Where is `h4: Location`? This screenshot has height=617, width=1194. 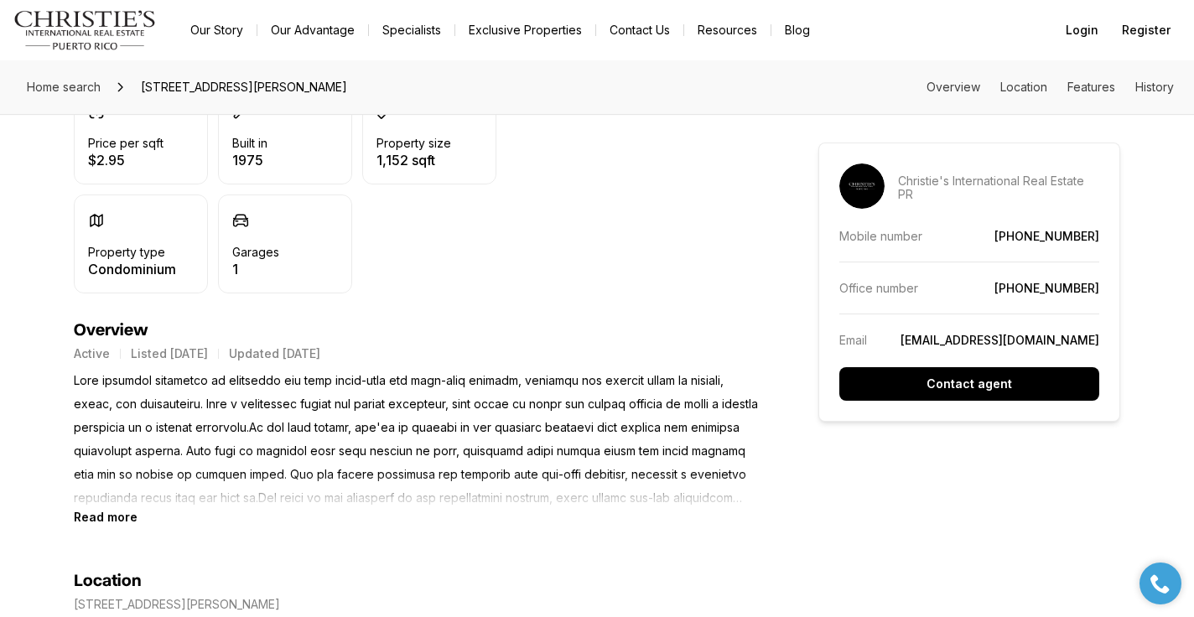 h4: Location is located at coordinates (107, 581).